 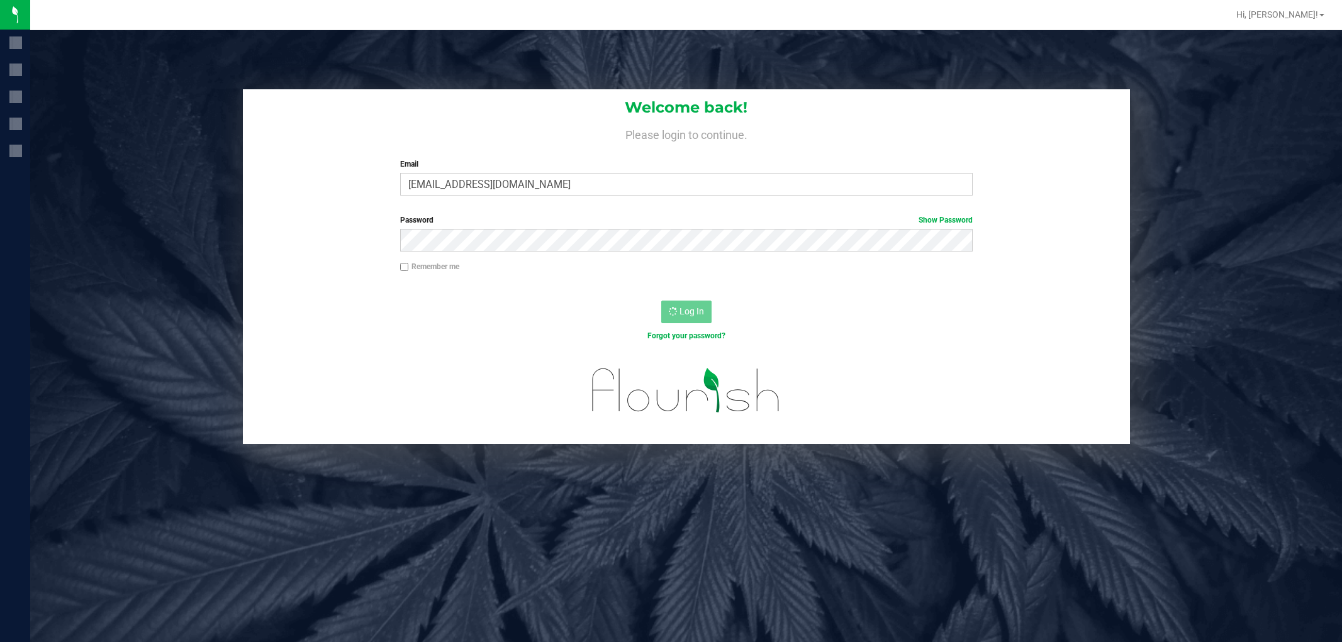 What do you see at coordinates (686, 336) in the screenshot?
I see `a: Forgot your password?` at bounding box center [686, 336].